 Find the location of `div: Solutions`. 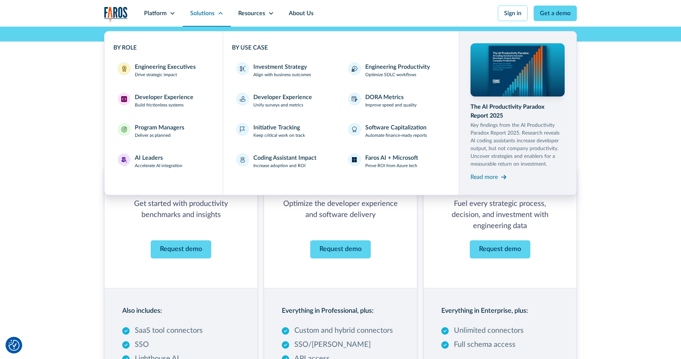

div: Solutions is located at coordinates (202, 13).